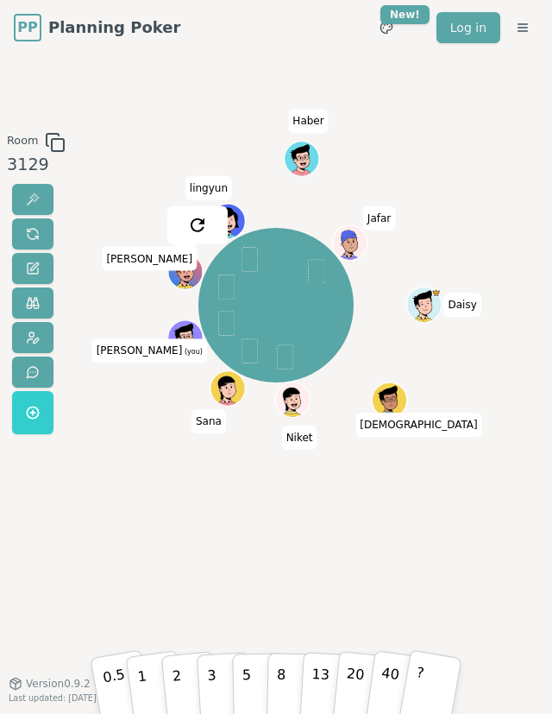 The width and height of the screenshot is (552, 714). What do you see at coordinates (58, 684) in the screenshot?
I see `span: Version 0.9.2` at bounding box center [58, 684].